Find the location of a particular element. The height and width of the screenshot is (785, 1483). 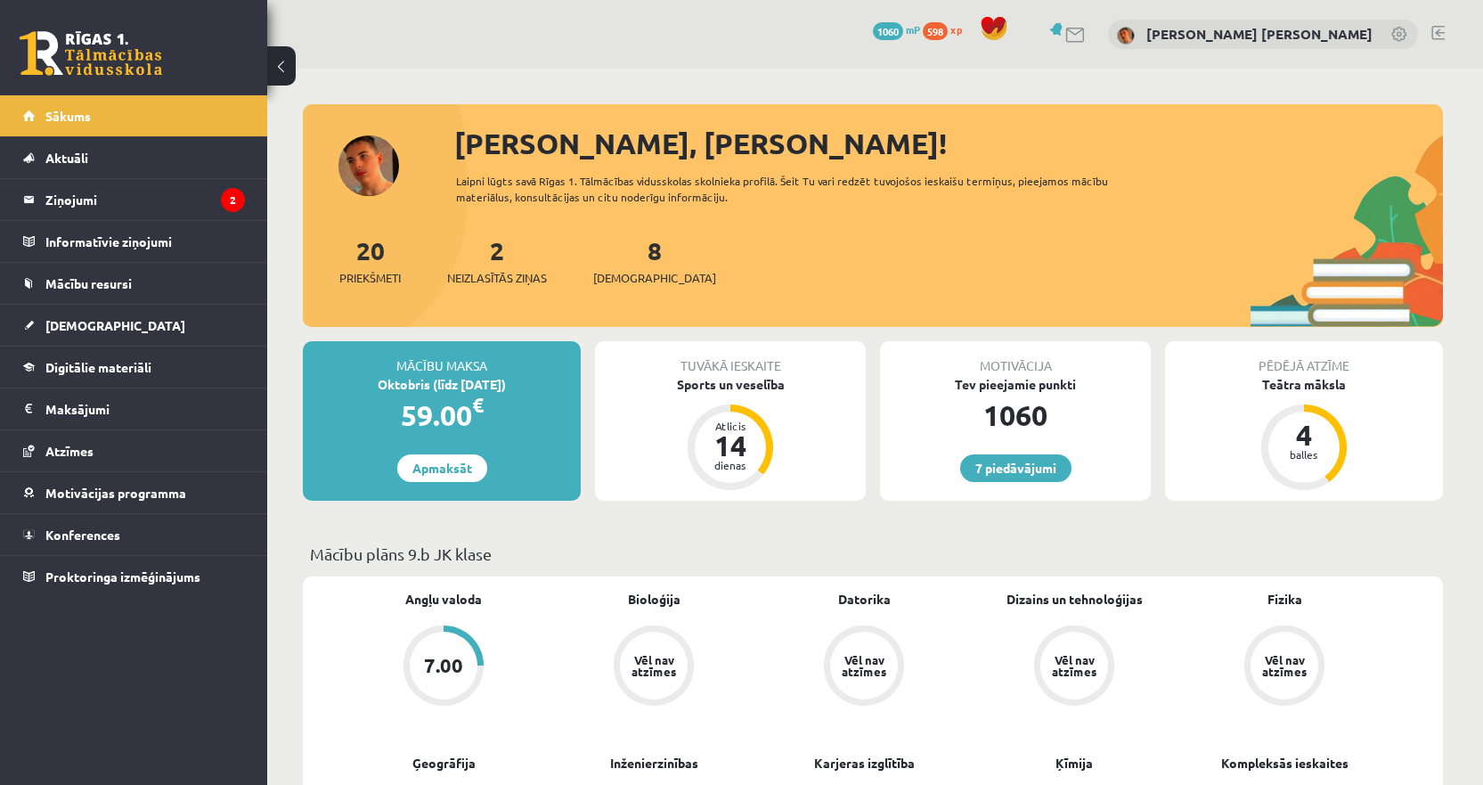

a: Sports un veselība Atlicis 14 dienas is located at coordinates (730, 434).